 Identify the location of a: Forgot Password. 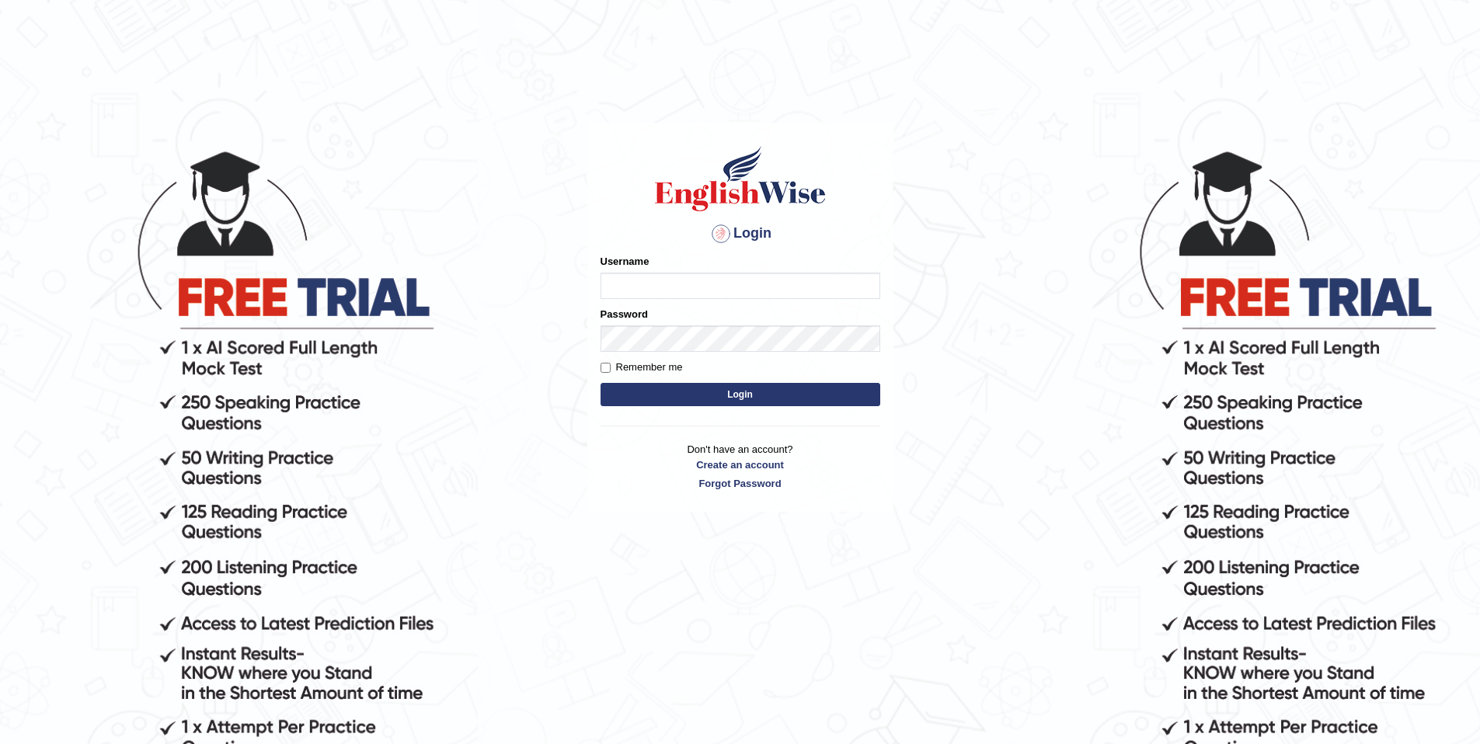
(740, 483).